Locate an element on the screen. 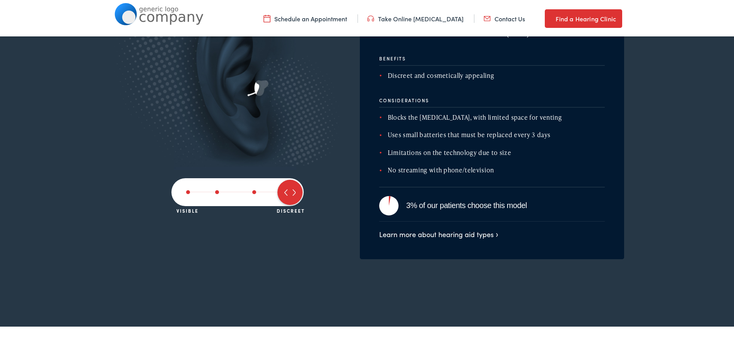 This screenshot has width=734, height=358. li: Uses small batteries that must be replaced every 3 days is located at coordinates (492, 133).